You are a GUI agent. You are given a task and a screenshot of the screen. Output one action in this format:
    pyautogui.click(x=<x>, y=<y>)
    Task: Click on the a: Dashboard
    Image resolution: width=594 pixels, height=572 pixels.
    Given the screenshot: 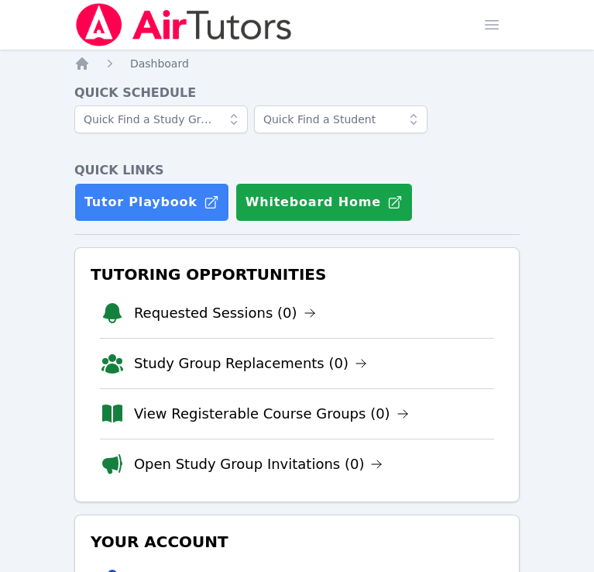 What is the action you would take?
    pyautogui.click(x=160, y=64)
    